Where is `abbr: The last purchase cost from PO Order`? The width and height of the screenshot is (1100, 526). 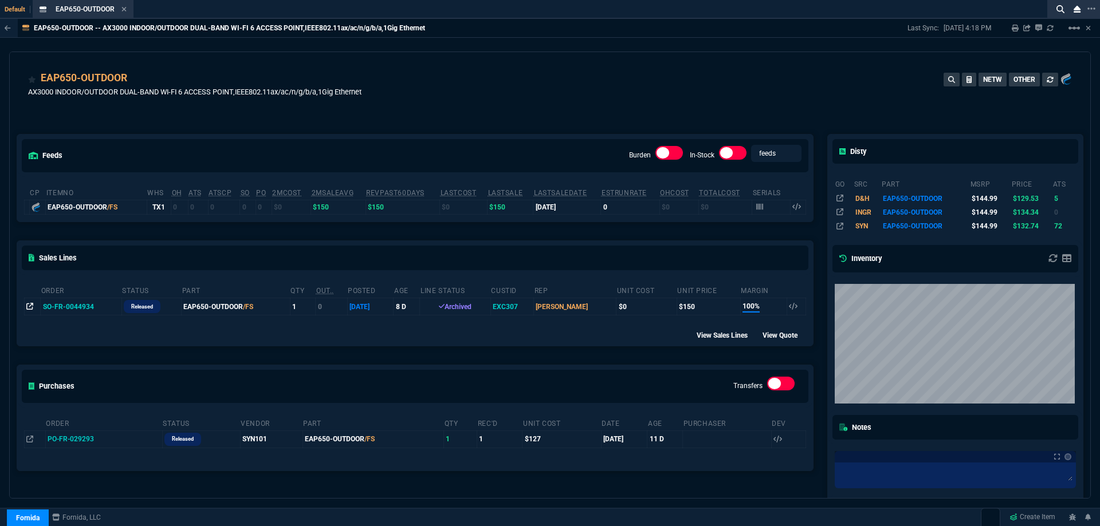 abbr: The last purchase cost from PO Order is located at coordinates (458, 193).